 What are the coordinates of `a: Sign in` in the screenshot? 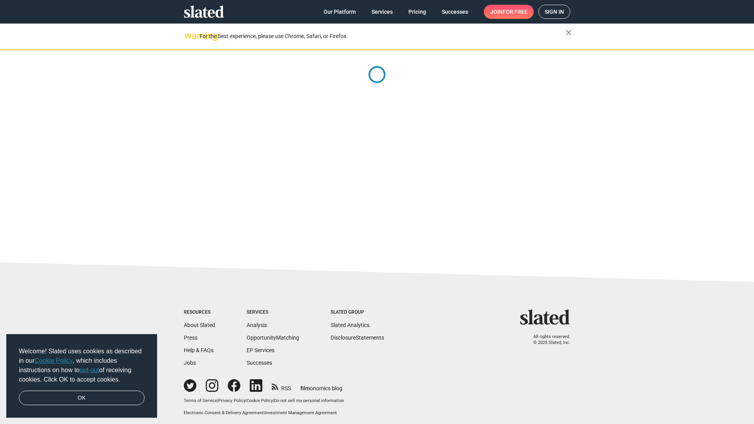 It's located at (554, 12).